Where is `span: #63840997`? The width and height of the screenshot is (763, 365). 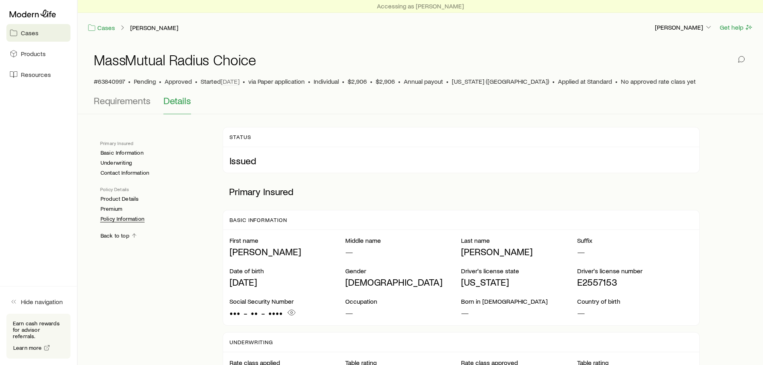
span: #63840997 is located at coordinates (109, 81).